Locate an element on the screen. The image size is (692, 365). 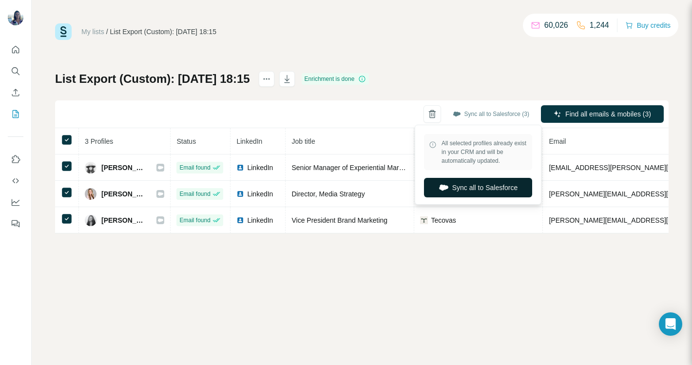
div: Open Intercom Messenger is located at coordinates (671, 324).